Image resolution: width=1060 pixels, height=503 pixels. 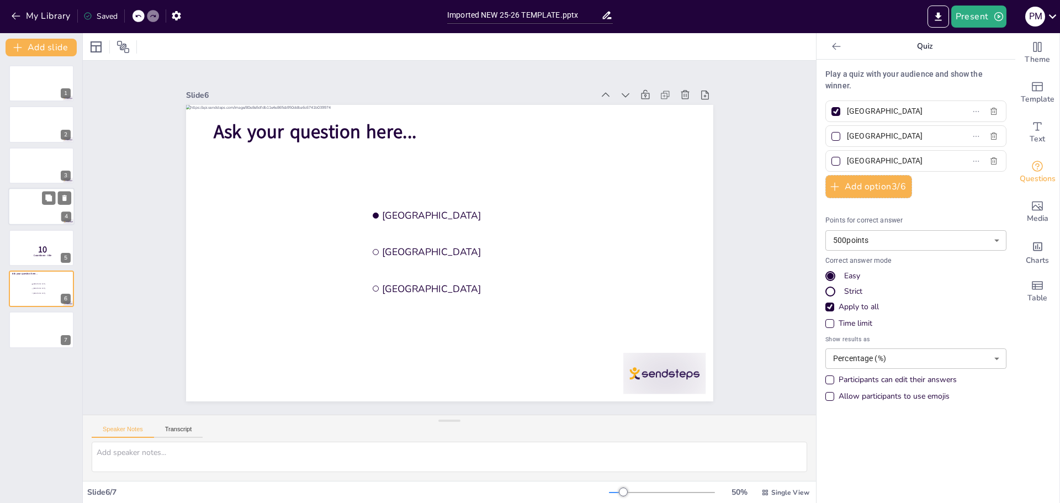 I want to click on div: Add text boxes, so click(x=1038, y=133).